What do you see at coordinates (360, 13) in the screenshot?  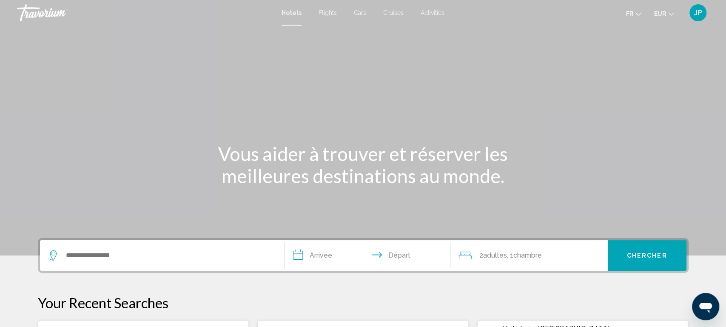 I see `a: Cars` at bounding box center [360, 13].